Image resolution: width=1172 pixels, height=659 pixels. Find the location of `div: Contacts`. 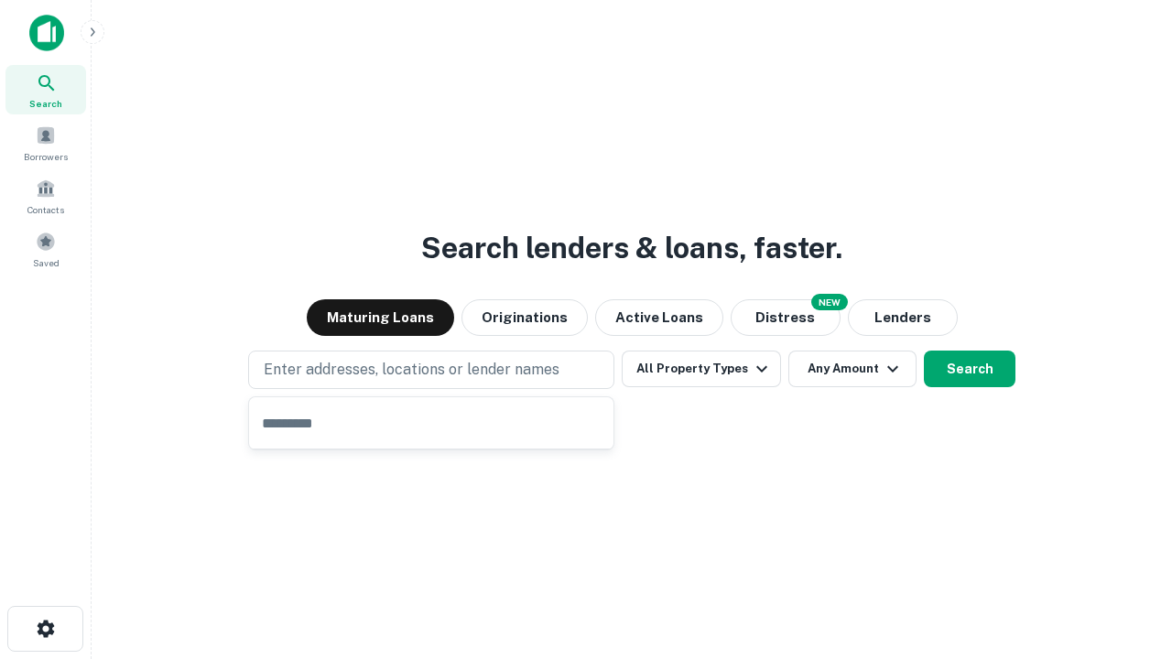

div: Contacts is located at coordinates (46, 196).